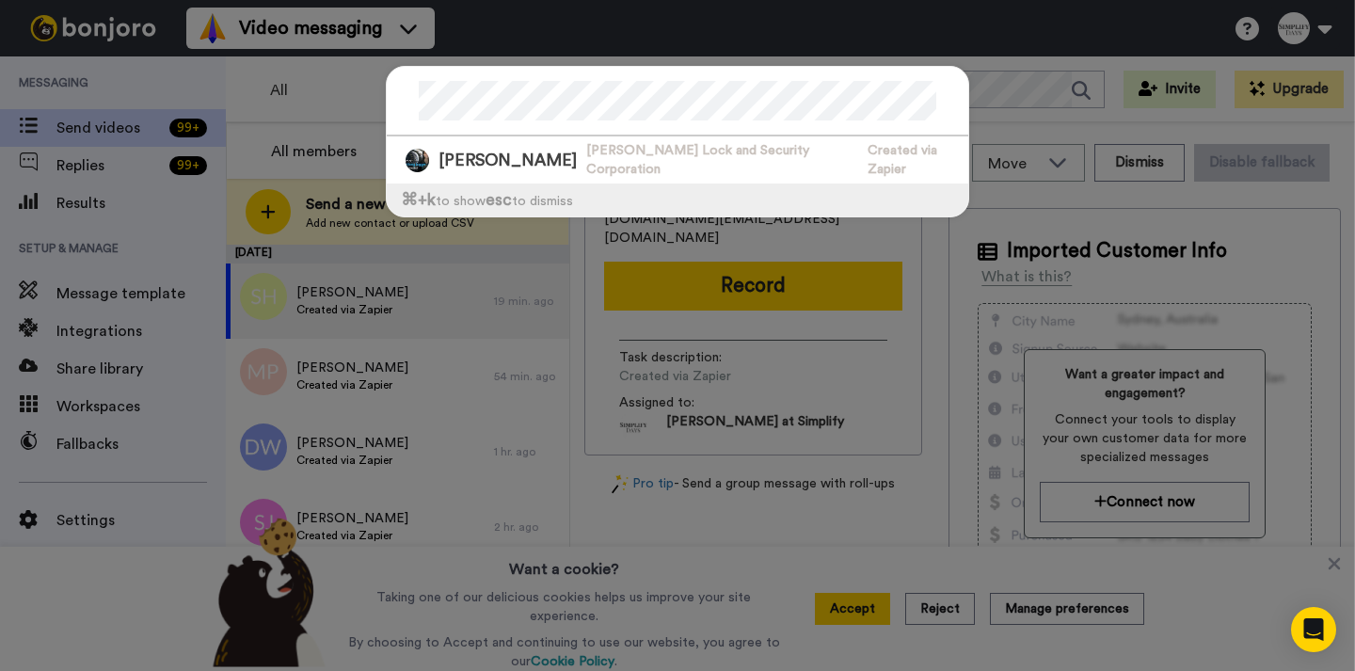  Describe the element at coordinates (499, 199) in the screenshot. I see `span: esc` at that location.